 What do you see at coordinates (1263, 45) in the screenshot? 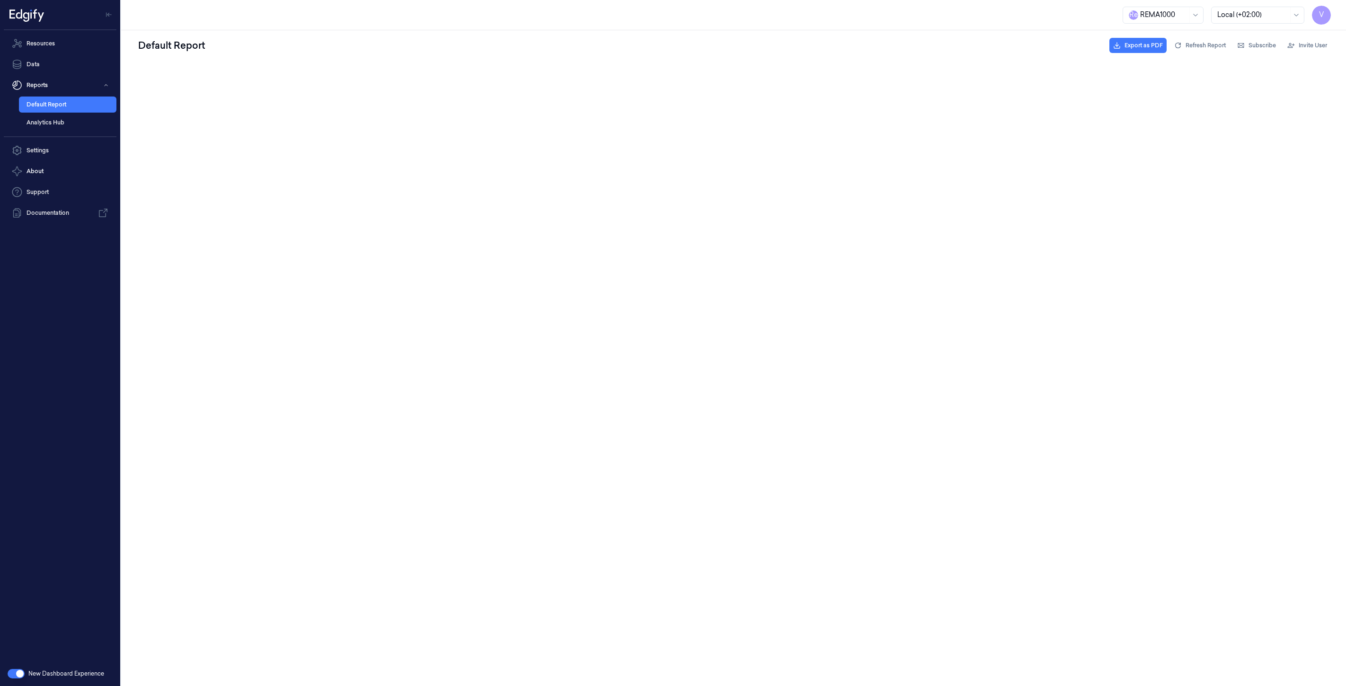
I see `span: Subscribe` at bounding box center [1263, 45].